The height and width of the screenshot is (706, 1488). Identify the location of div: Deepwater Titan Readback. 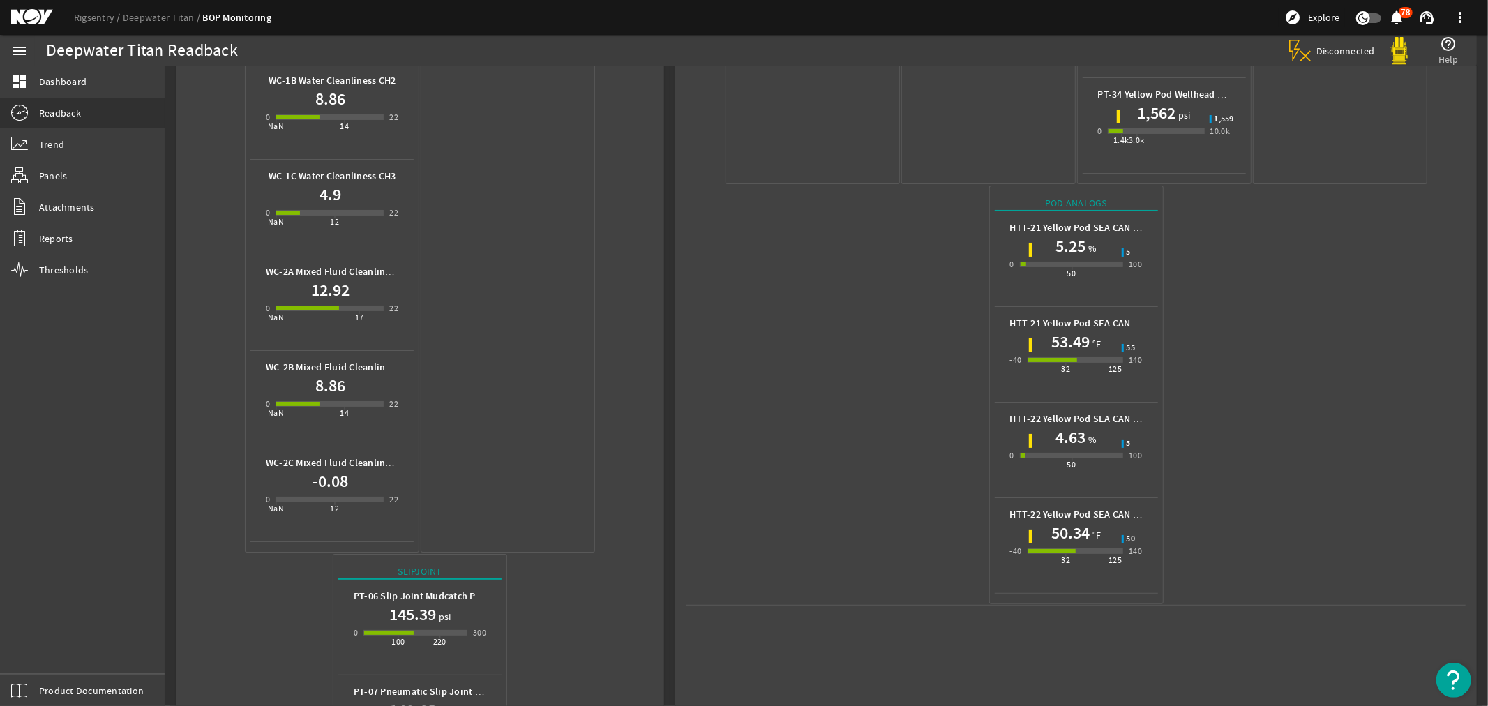
(142, 51).